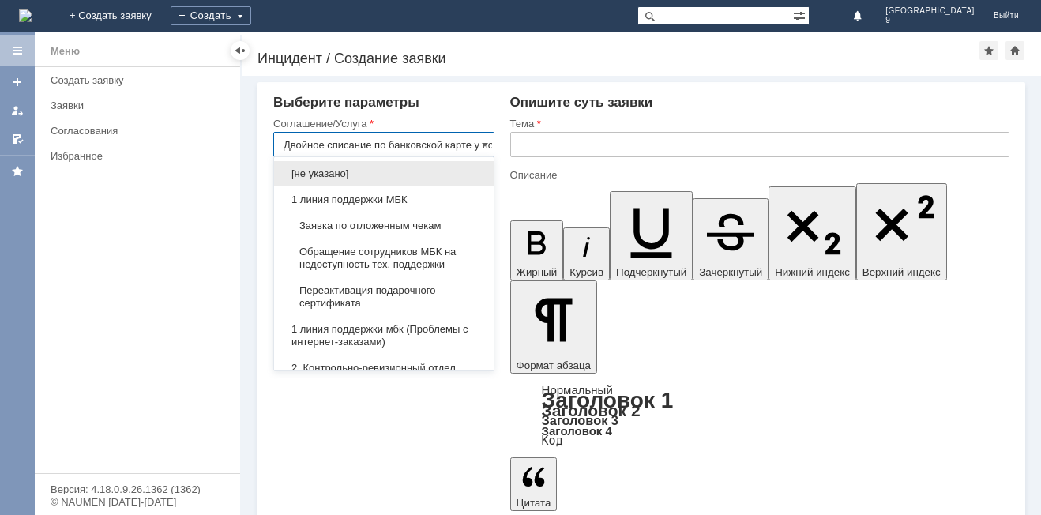  Describe the element at coordinates (552, 441) in the screenshot. I see `a: Код` at that location.